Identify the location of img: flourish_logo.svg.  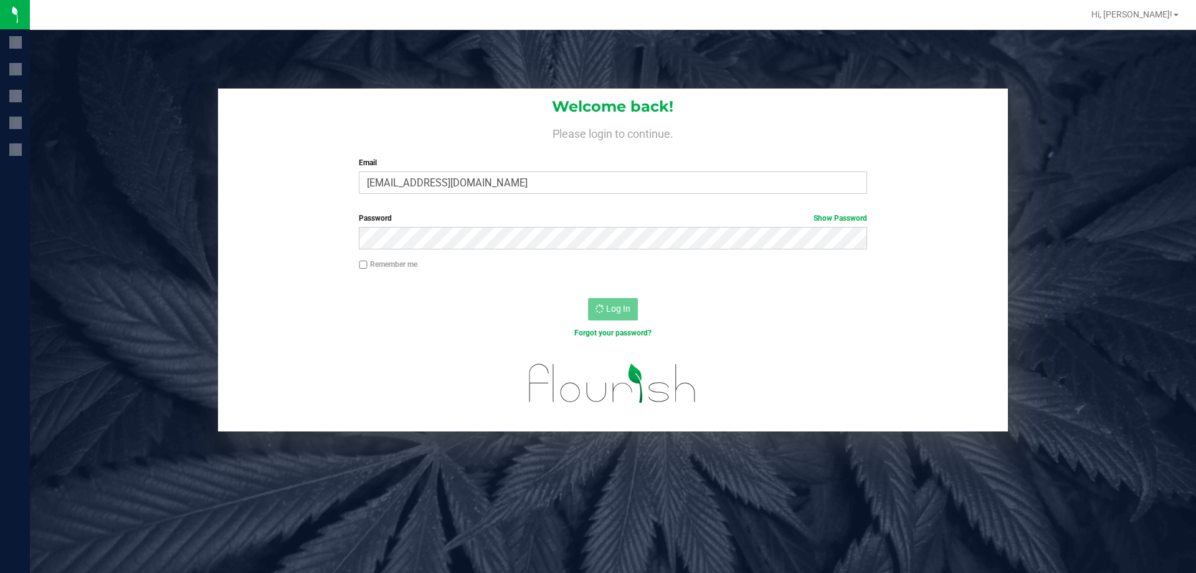
(612, 383).